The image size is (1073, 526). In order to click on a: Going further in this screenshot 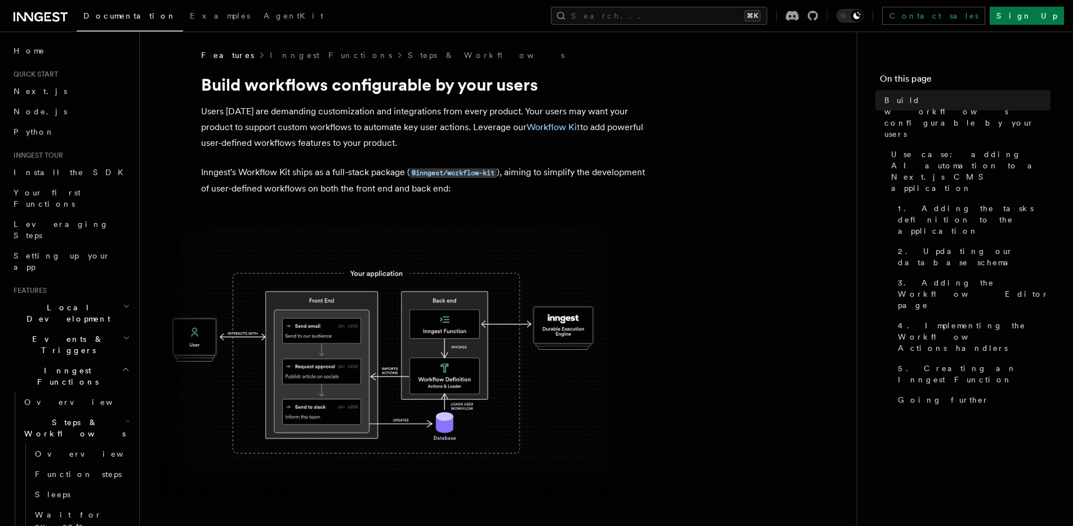, I will do `click(972, 400)`.